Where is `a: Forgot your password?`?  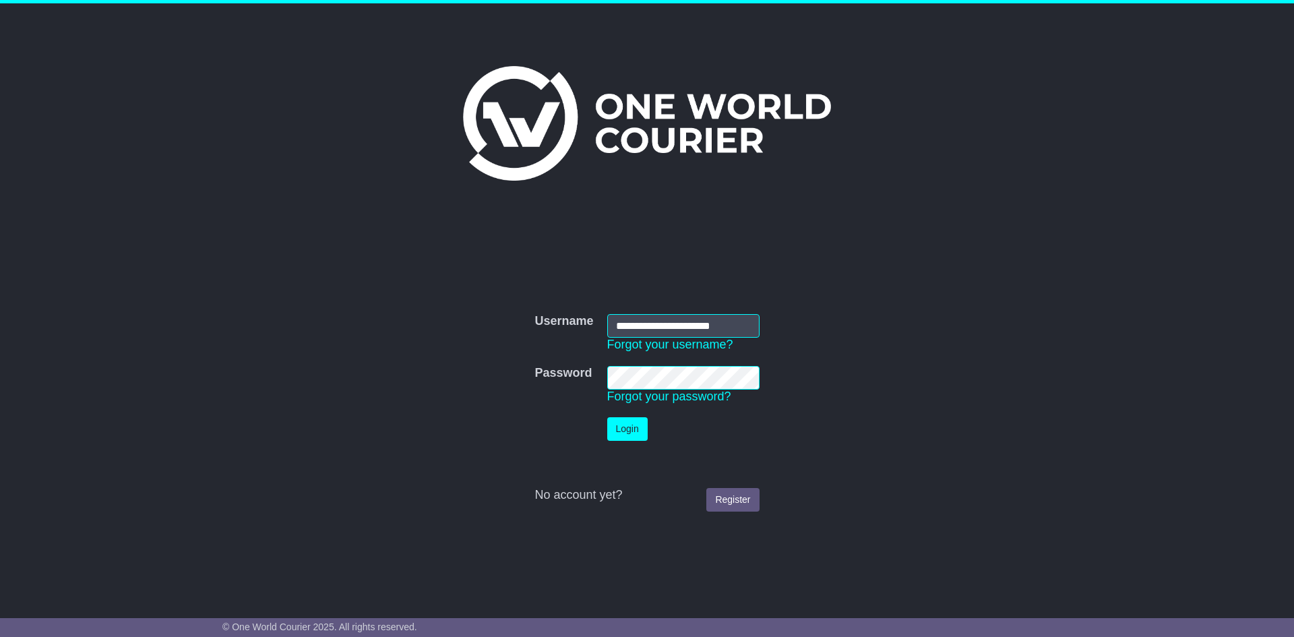 a: Forgot your password? is located at coordinates (669, 396).